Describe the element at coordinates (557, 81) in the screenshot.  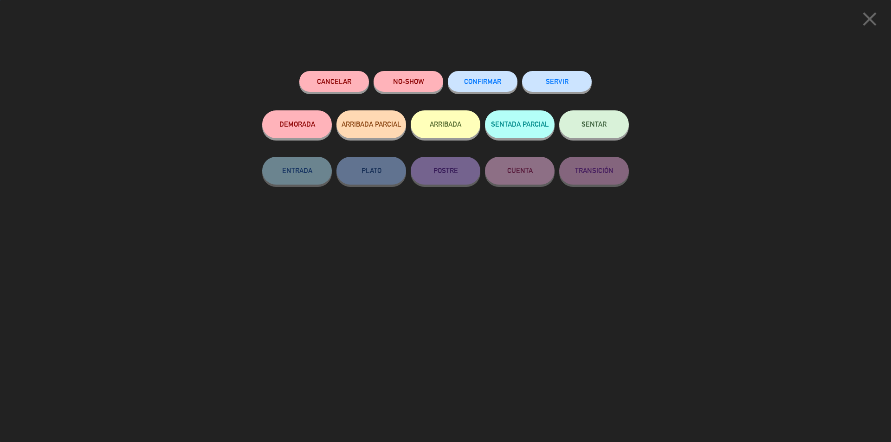
I see `button: SERVIR` at that location.